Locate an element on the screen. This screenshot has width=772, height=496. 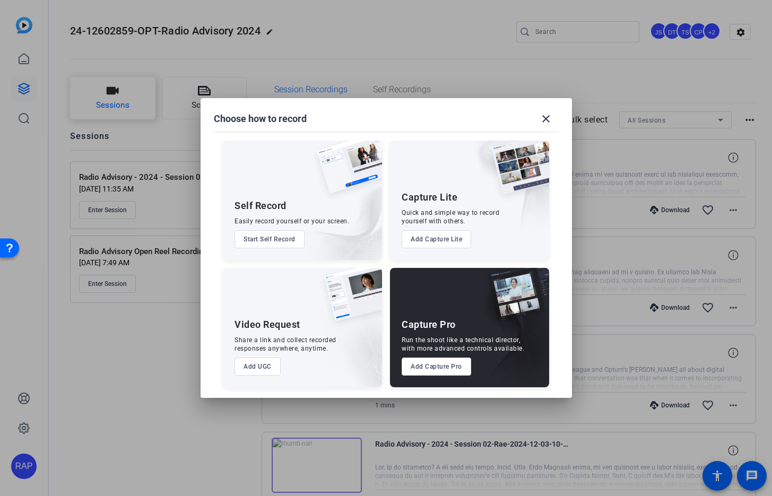
div: Easily record yourself or your screen. is located at coordinates (292, 221).